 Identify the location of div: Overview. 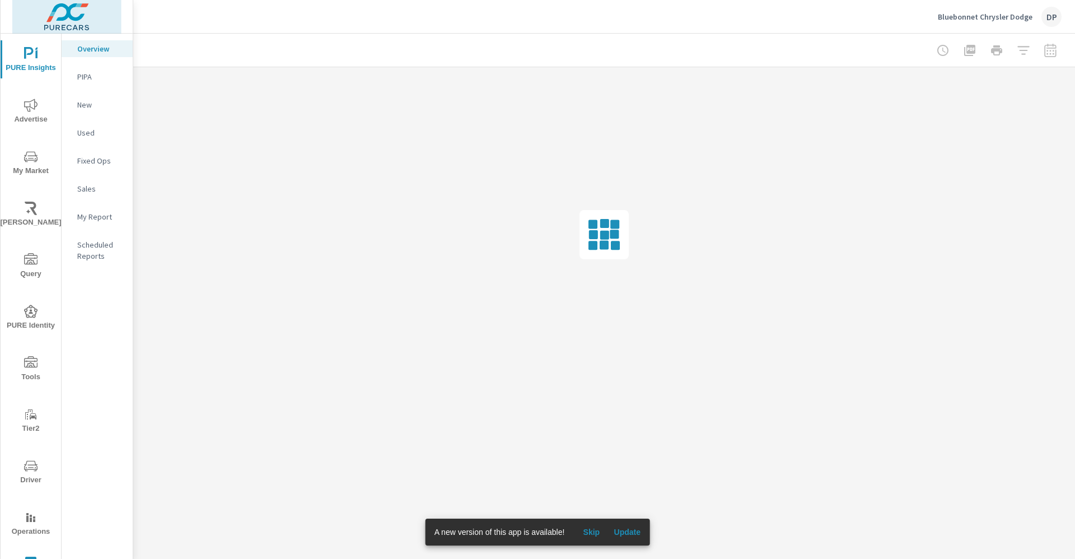
(97, 49).